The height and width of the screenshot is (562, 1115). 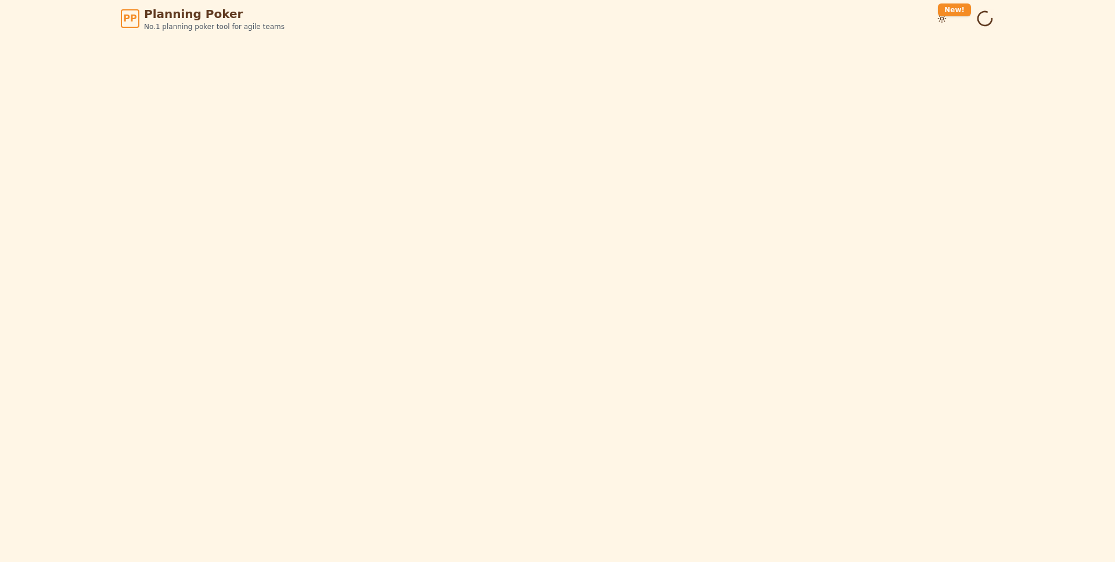 What do you see at coordinates (954, 10) in the screenshot?
I see `div: New!` at bounding box center [954, 10].